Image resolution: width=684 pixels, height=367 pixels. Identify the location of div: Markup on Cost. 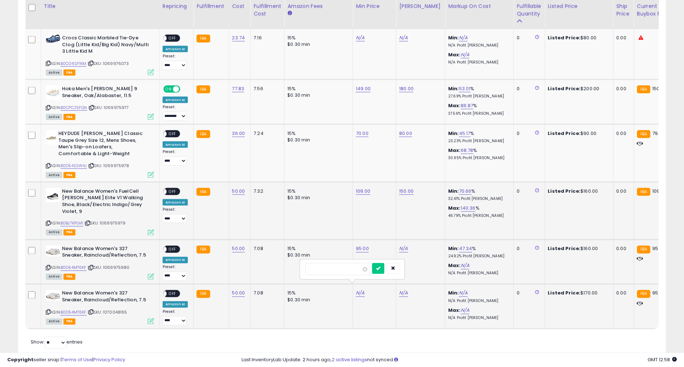
(479, 6).